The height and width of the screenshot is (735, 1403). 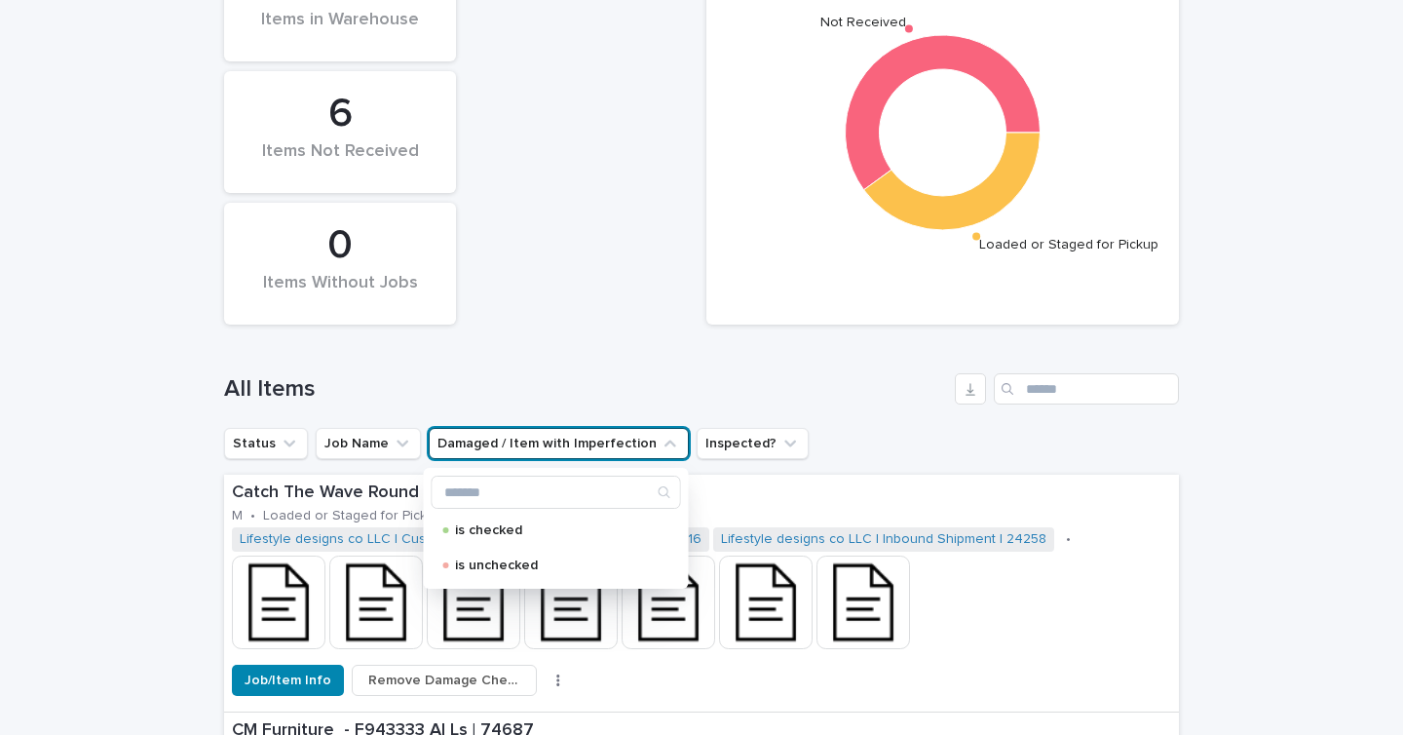 I want to click on h1: All Items, so click(x=585, y=389).